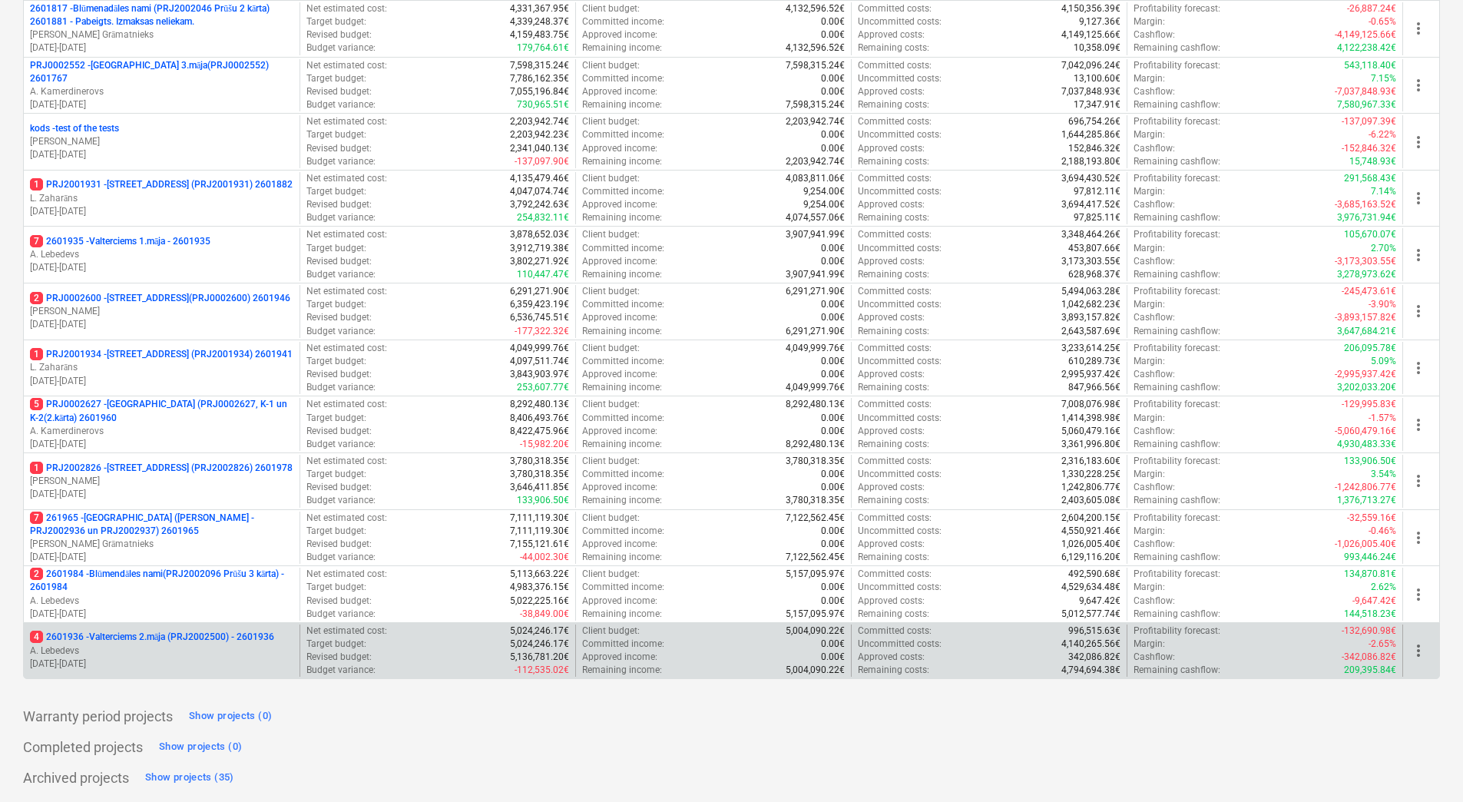 The width and height of the screenshot is (1463, 802). Describe the element at coordinates (1366, 48) in the screenshot. I see `p: 4,122,238.42€` at that location.